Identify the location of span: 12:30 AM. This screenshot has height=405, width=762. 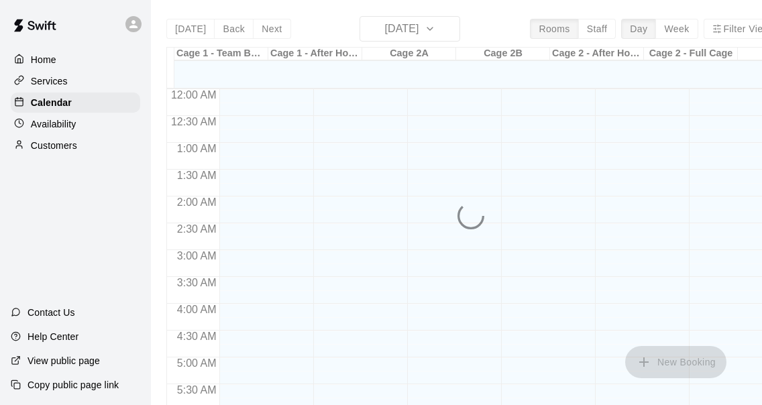
(194, 121).